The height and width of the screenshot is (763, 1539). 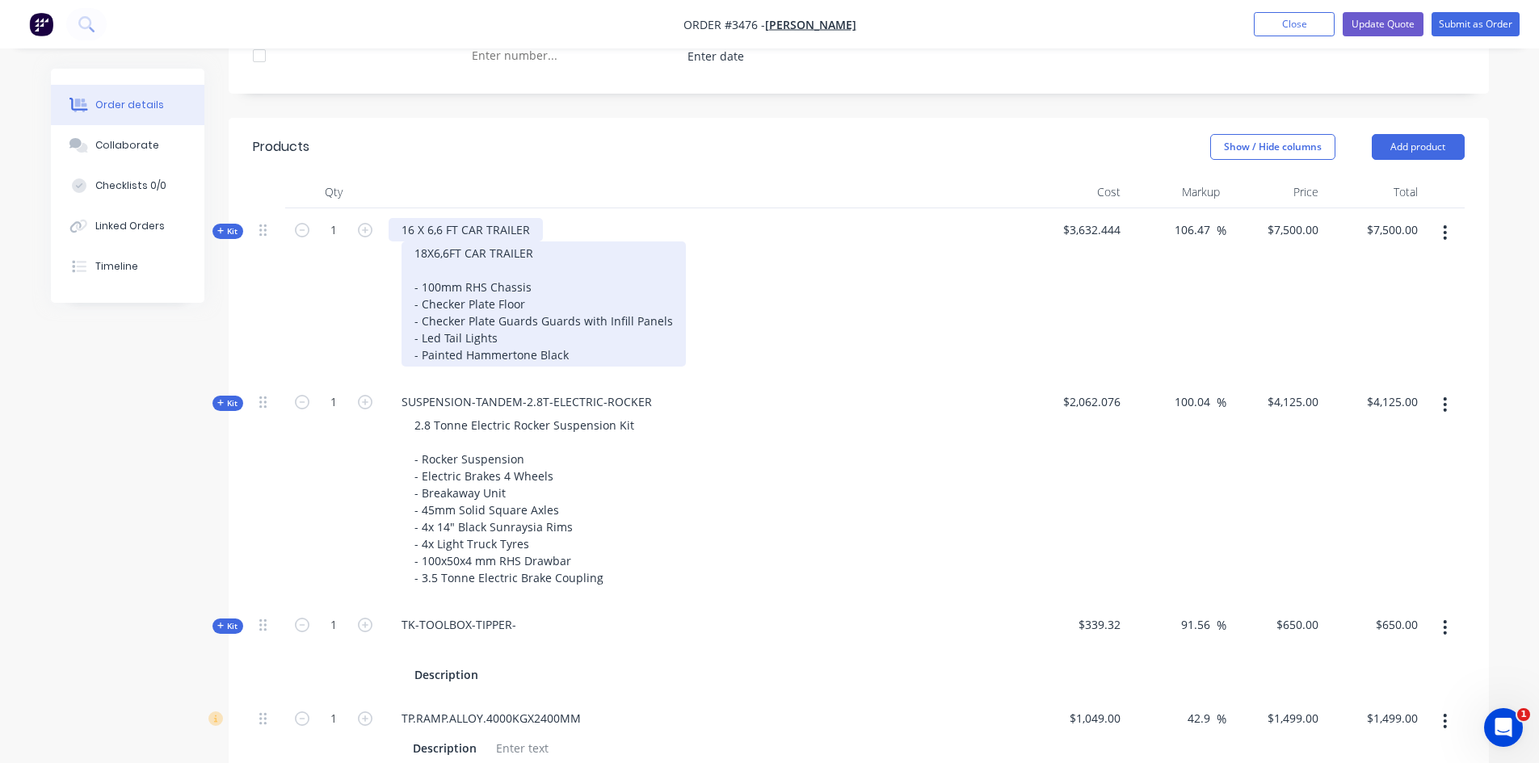 I want to click on span: $2,062.076, so click(x=1078, y=402).